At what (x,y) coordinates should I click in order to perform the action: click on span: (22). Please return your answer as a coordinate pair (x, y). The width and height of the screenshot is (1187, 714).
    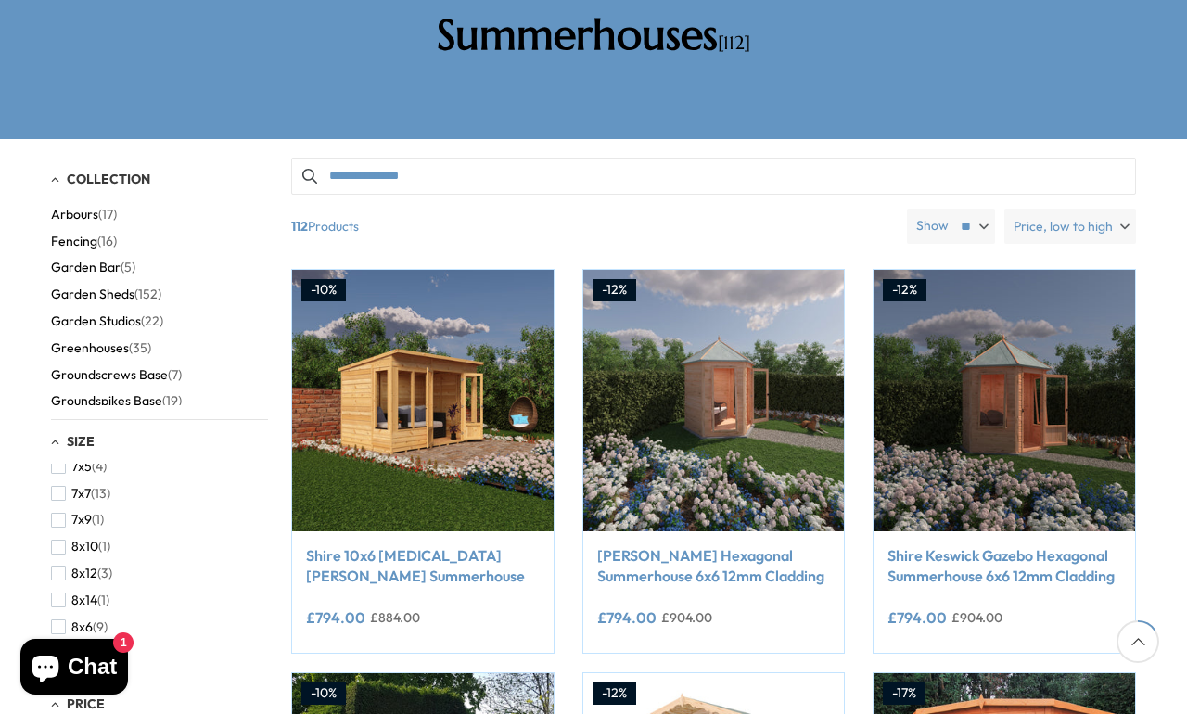
    Looking at the image, I should click on (152, 321).